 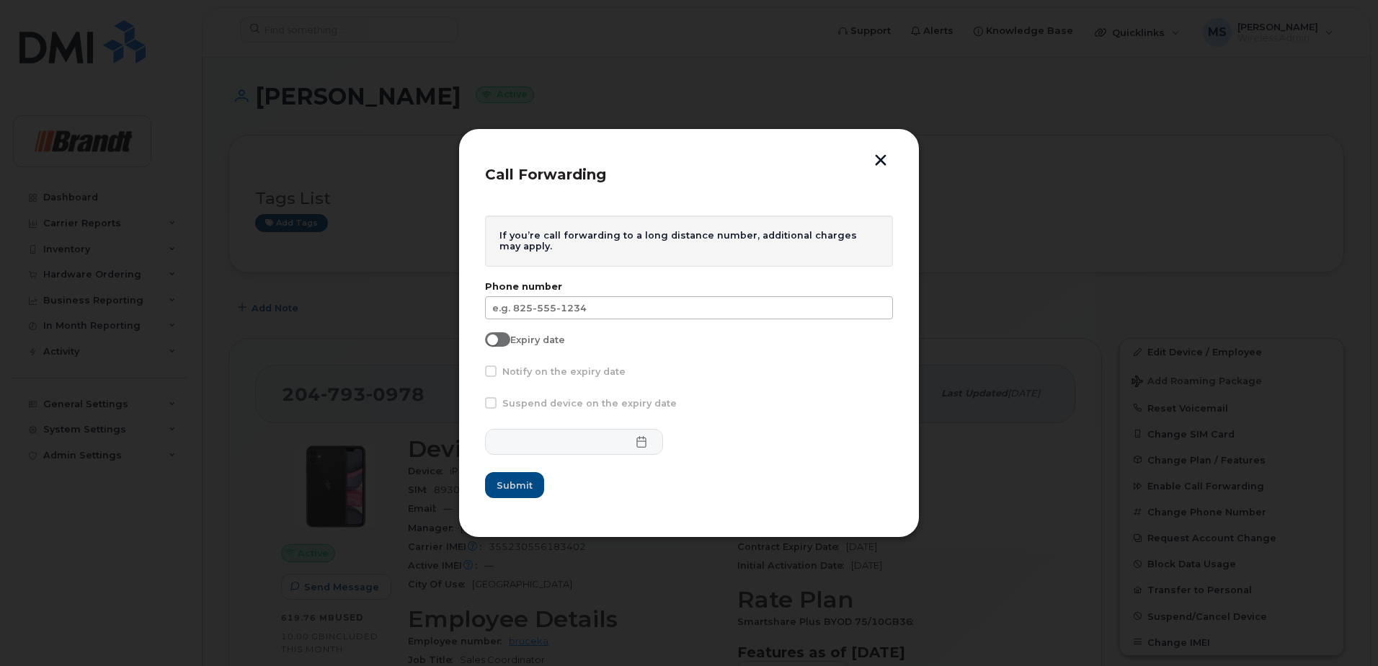 What do you see at coordinates (538, 340) in the screenshot?
I see `span: Expiry date` at bounding box center [538, 340].